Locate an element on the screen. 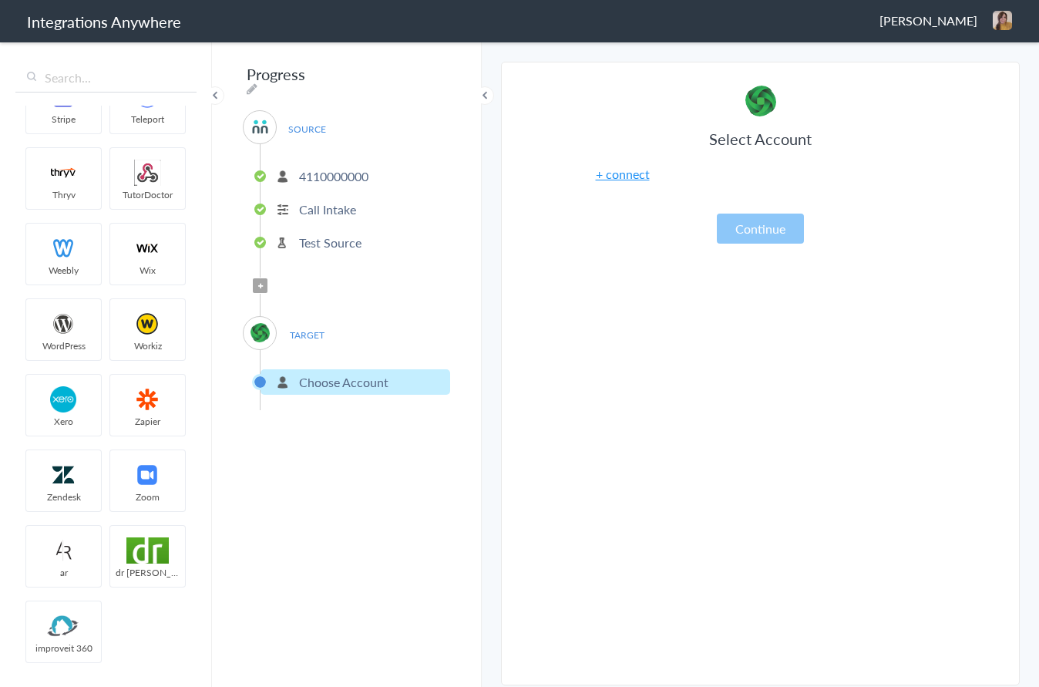  span: ar is located at coordinates (63, 572).